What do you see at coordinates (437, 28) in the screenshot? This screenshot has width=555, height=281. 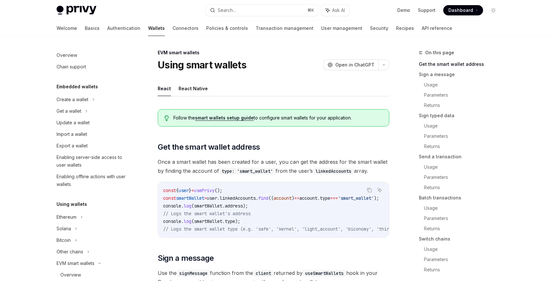 I see `a: API reference` at bounding box center [437, 28].